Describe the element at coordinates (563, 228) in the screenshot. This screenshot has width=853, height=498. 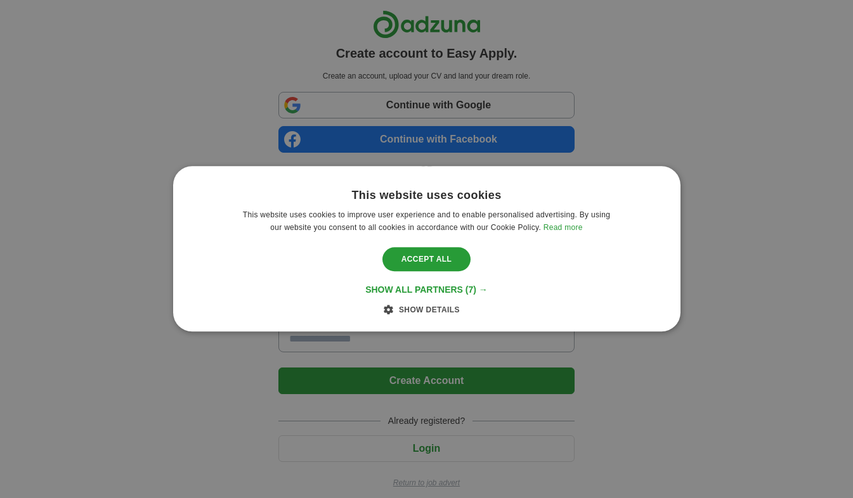
I see `a: Read more, opens a new window` at that location.